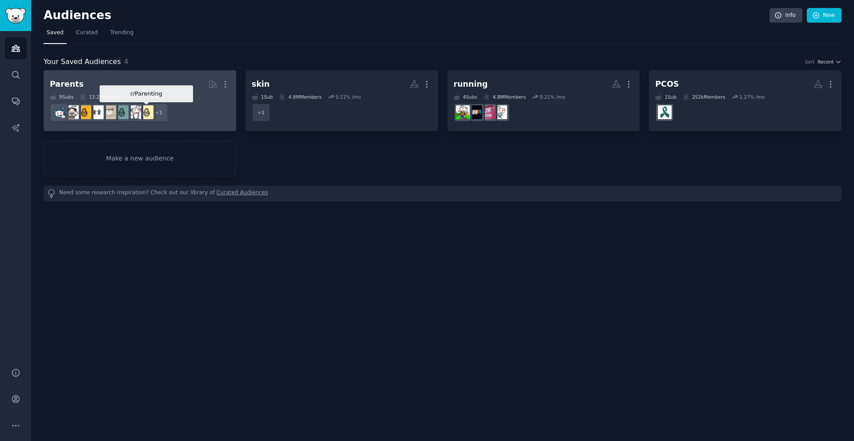 Image resolution: width=854 pixels, height=441 pixels. I want to click on img: GummySearch logo, so click(16, 16).